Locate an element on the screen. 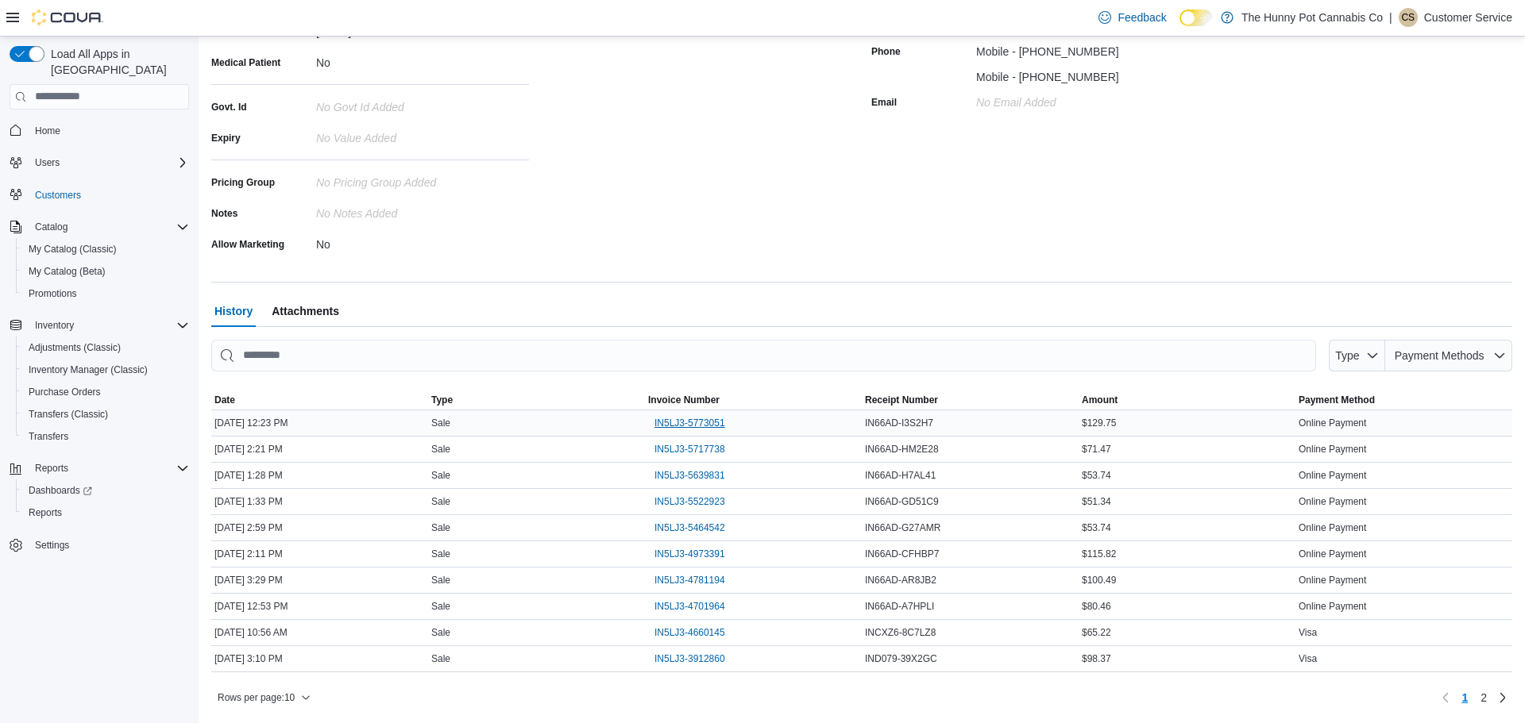 The height and width of the screenshot is (723, 1525). span: IN5LJ3-4660145 is located at coordinates (689, 633).